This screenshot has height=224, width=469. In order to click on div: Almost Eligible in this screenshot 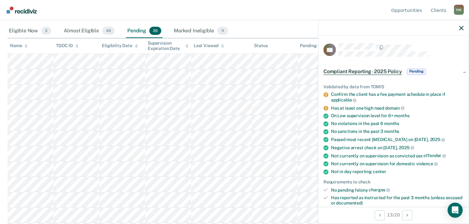, I will do `click(89, 31)`.